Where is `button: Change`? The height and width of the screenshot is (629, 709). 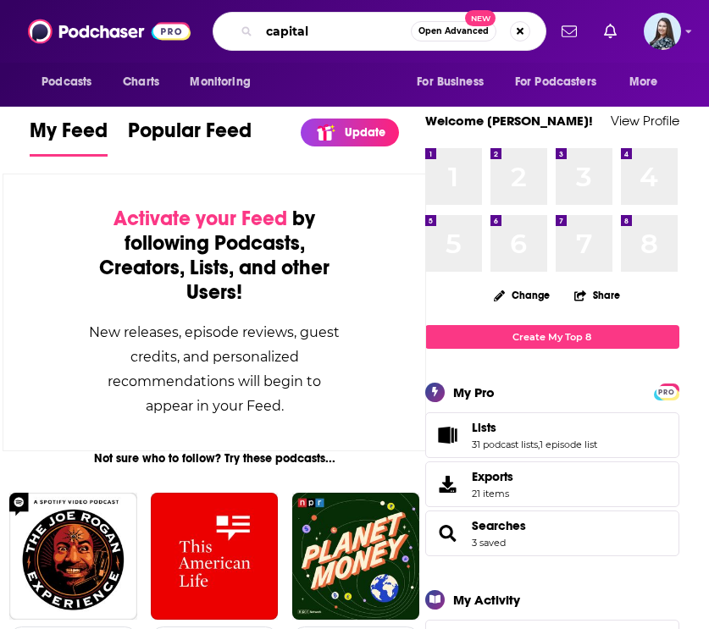 button: Change is located at coordinates (522, 295).